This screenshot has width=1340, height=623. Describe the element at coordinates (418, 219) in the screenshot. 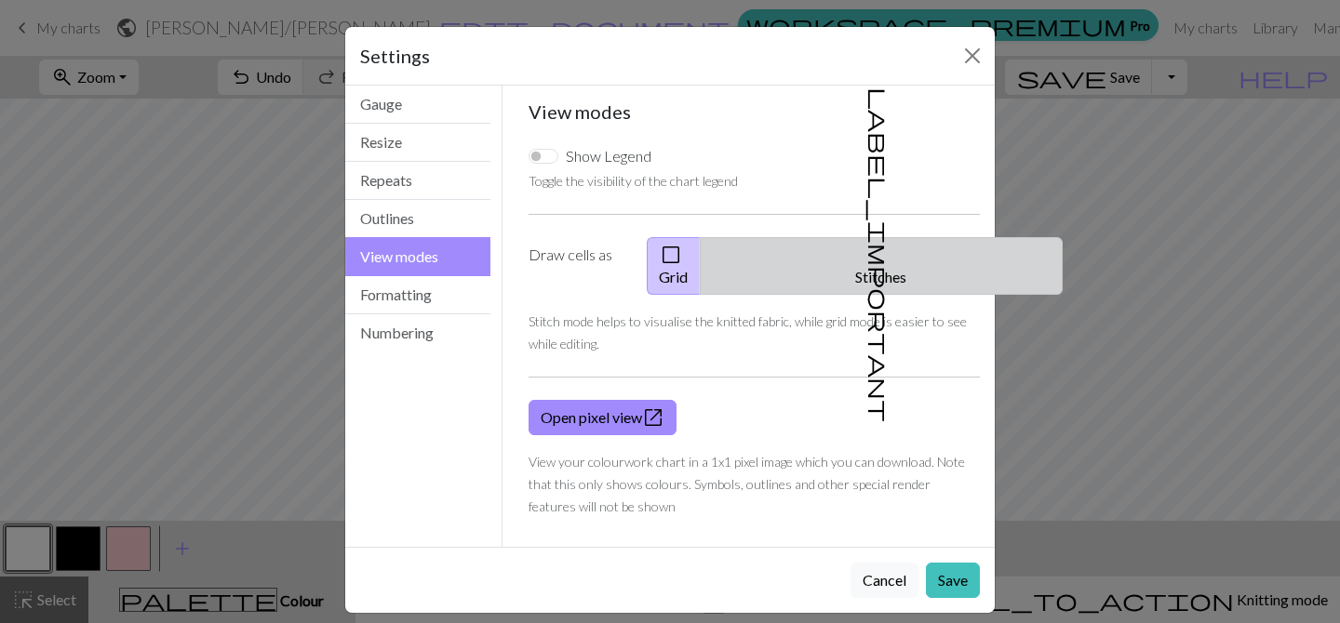

I see `button: Outlines` at that location.